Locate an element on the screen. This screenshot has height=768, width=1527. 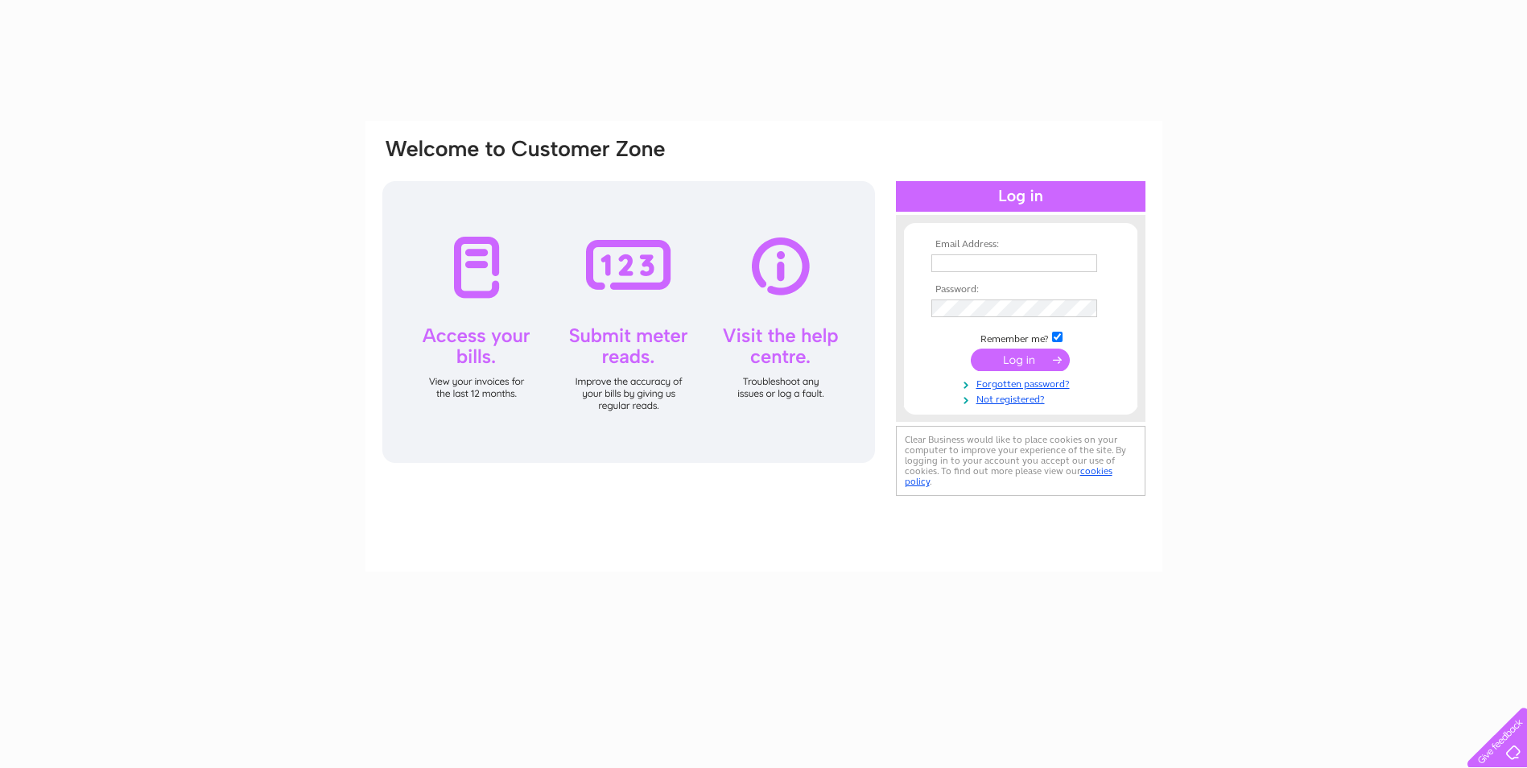
a: Forgotten password? is located at coordinates (1022, 382).